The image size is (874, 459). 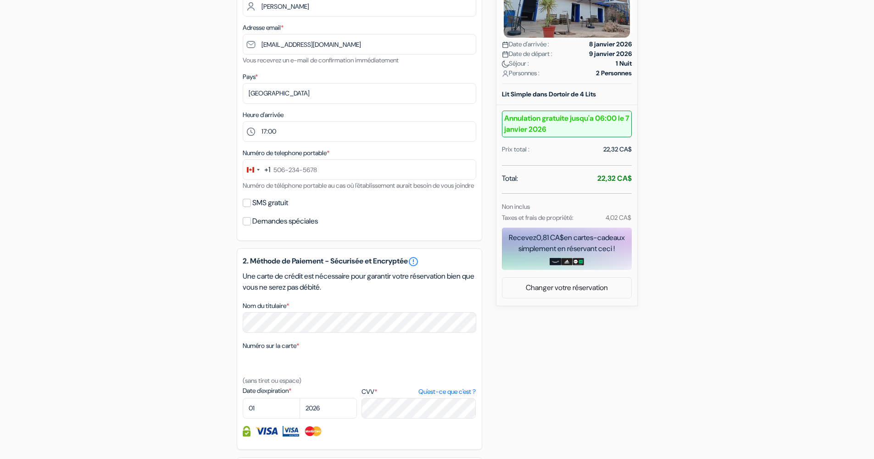 What do you see at coordinates (359, 282) in the screenshot?
I see `p: Une carte de crédit est nécessaire pour garantir votre réservation bien que vous ne serez pas déb...` at bounding box center [359, 282].